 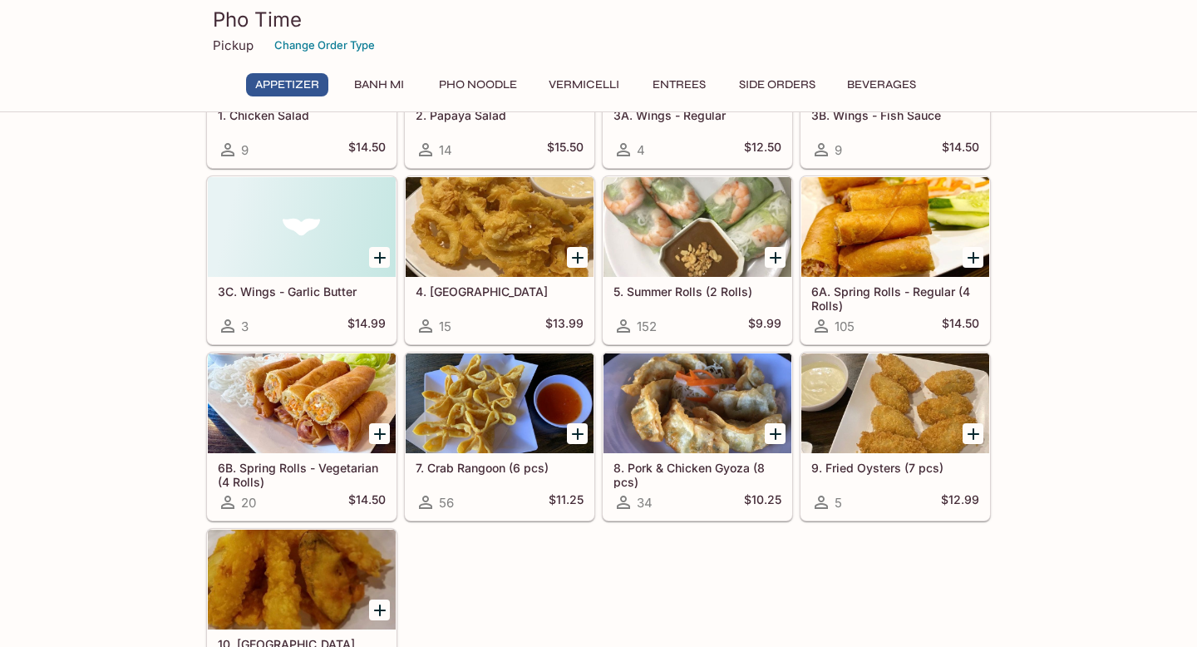 What do you see at coordinates (500, 115) in the screenshot?
I see `h5: 2. Papaya Salad` at bounding box center [500, 115].